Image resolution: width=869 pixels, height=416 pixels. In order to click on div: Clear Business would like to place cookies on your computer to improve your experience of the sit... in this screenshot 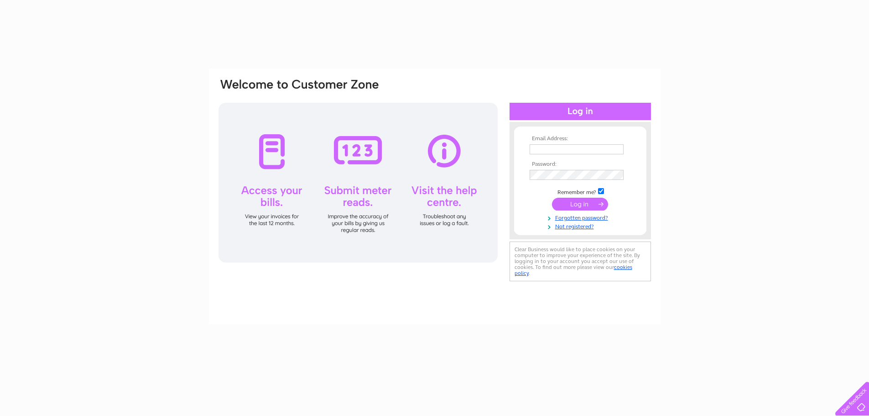, I will do `click(580, 261)`.